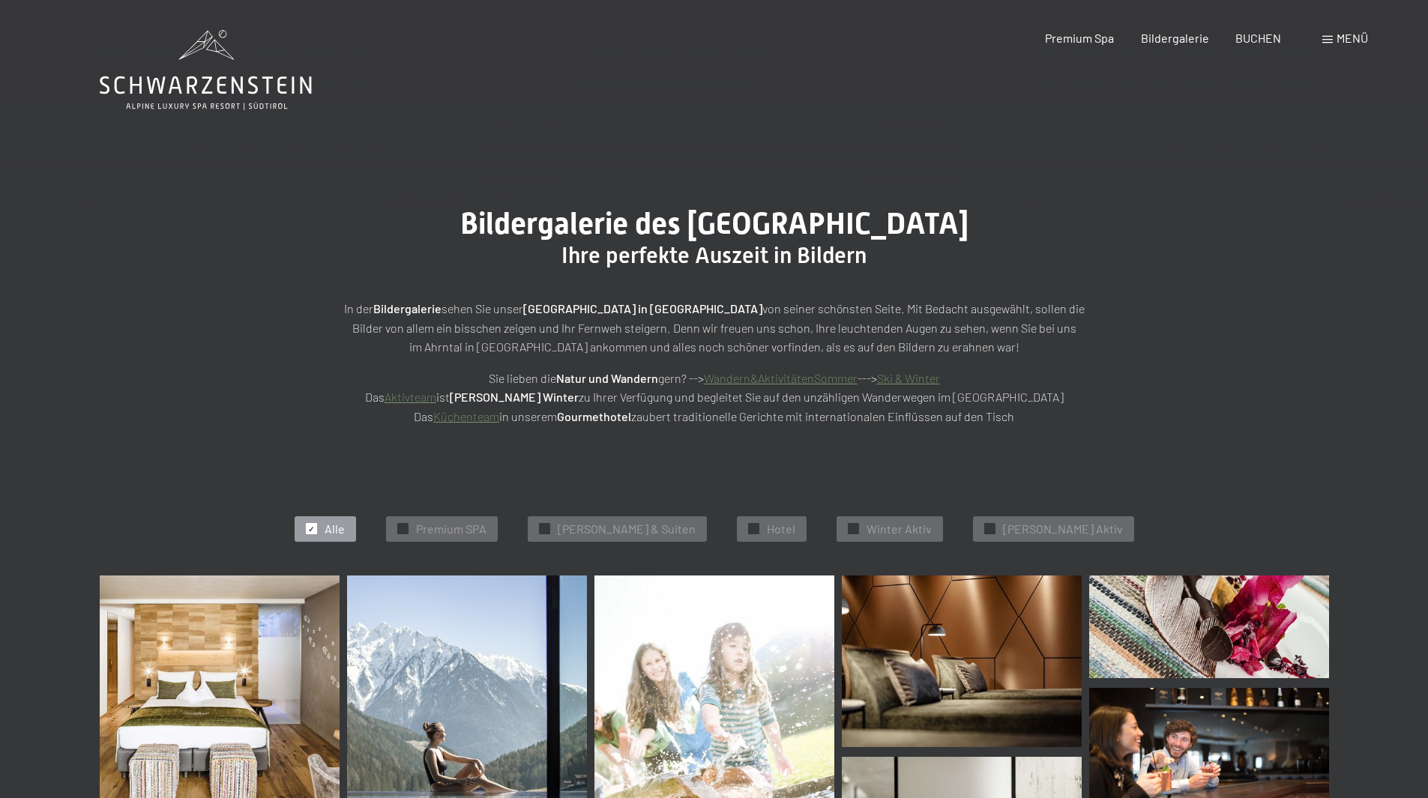 This screenshot has width=1428, height=798. Describe the element at coordinates (1079, 37) in the screenshot. I see `a: Premium Spa` at that location.